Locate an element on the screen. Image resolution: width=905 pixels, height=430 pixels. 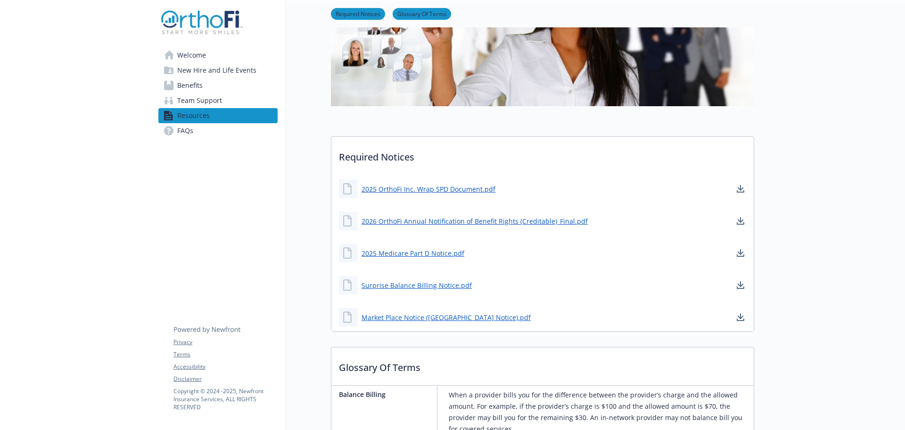
span: Benefits is located at coordinates (190, 85).